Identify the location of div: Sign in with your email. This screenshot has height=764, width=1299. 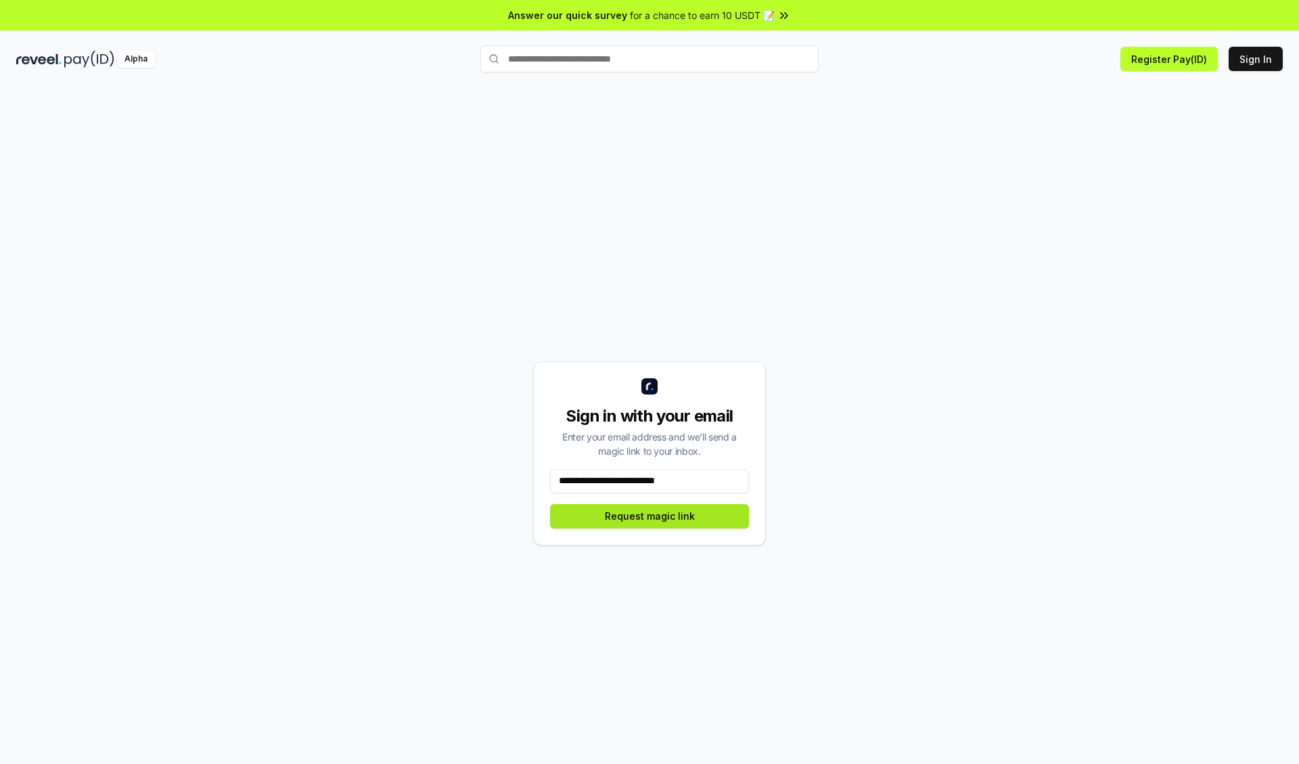
(649, 416).